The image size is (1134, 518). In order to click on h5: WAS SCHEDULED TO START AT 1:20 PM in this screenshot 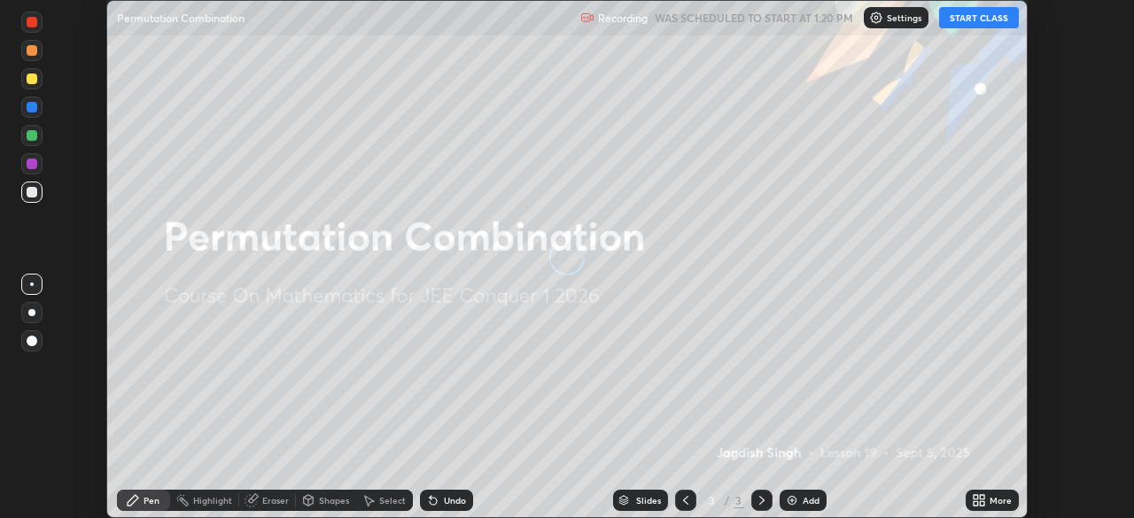, I will do `click(754, 18)`.